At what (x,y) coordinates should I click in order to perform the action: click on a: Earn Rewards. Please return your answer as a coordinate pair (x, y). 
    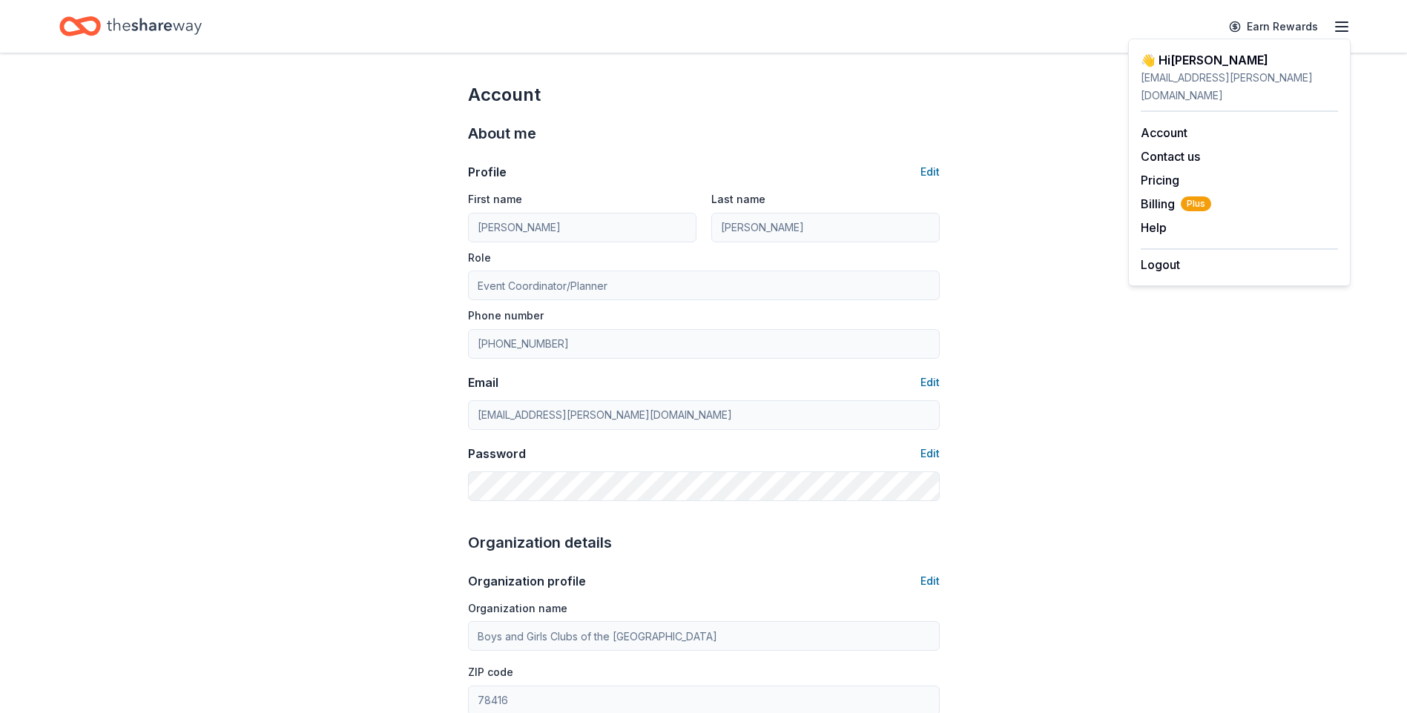
    Looking at the image, I should click on (1273, 27).